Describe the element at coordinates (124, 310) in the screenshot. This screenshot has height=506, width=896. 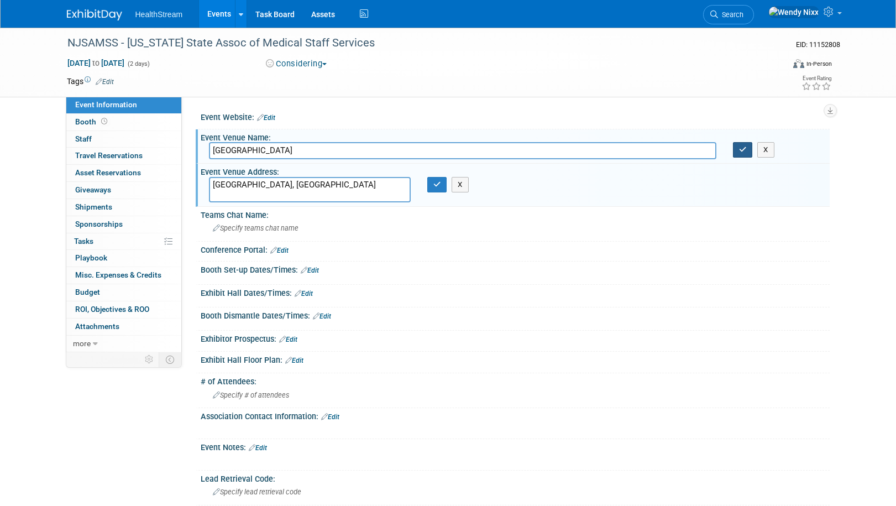
I see `a: ROI, Objectives & ROO` at that location.